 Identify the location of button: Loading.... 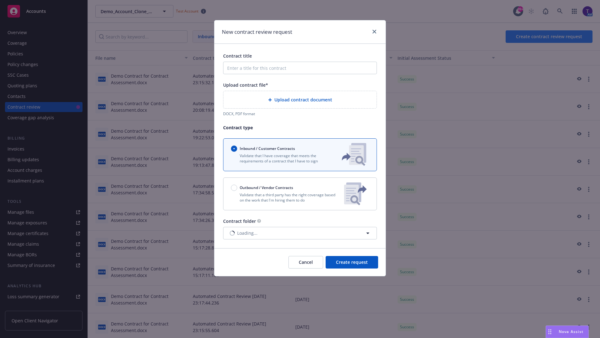
(300, 233).